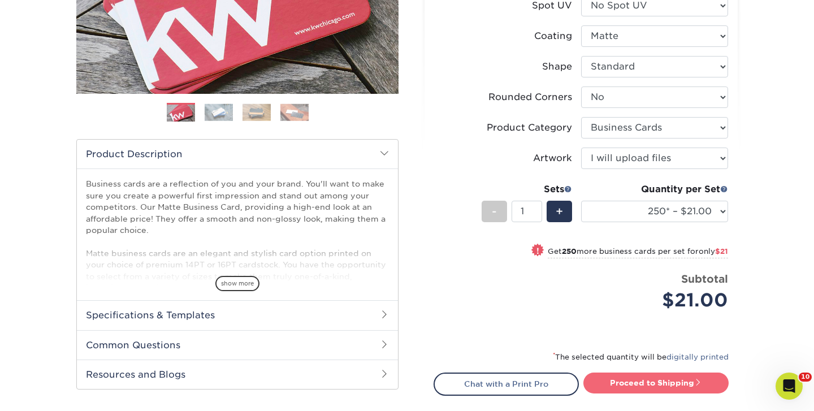 This screenshot has height=411, width=814. Describe the element at coordinates (658, 300) in the screenshot. I see `div: $21.00` at that location.